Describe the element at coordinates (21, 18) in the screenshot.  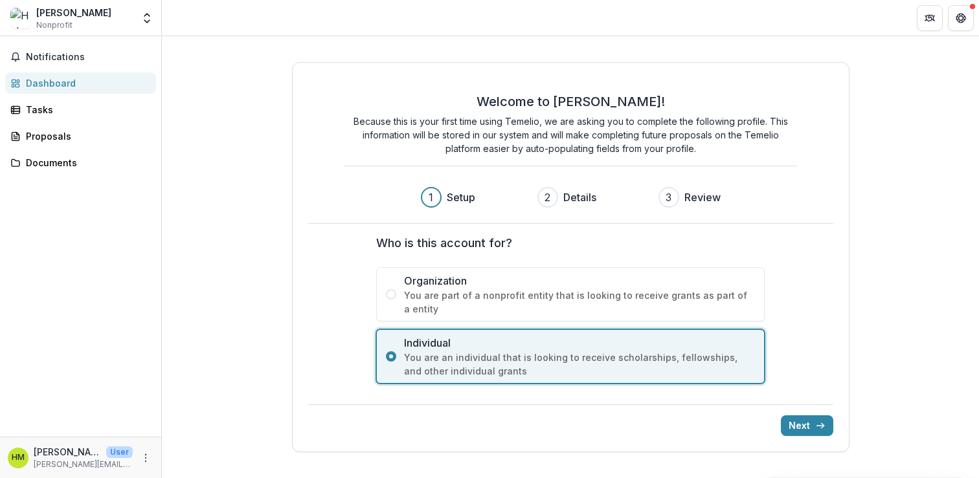
I see `img: Haley Miller` at that location.